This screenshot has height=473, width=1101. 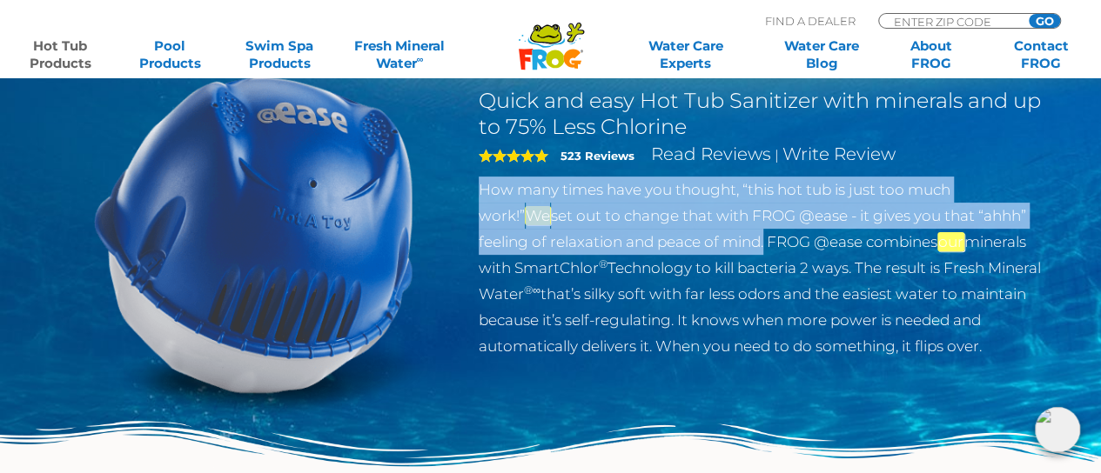 I want to click on a: Water CareBlog, so click(x=821, y=55).